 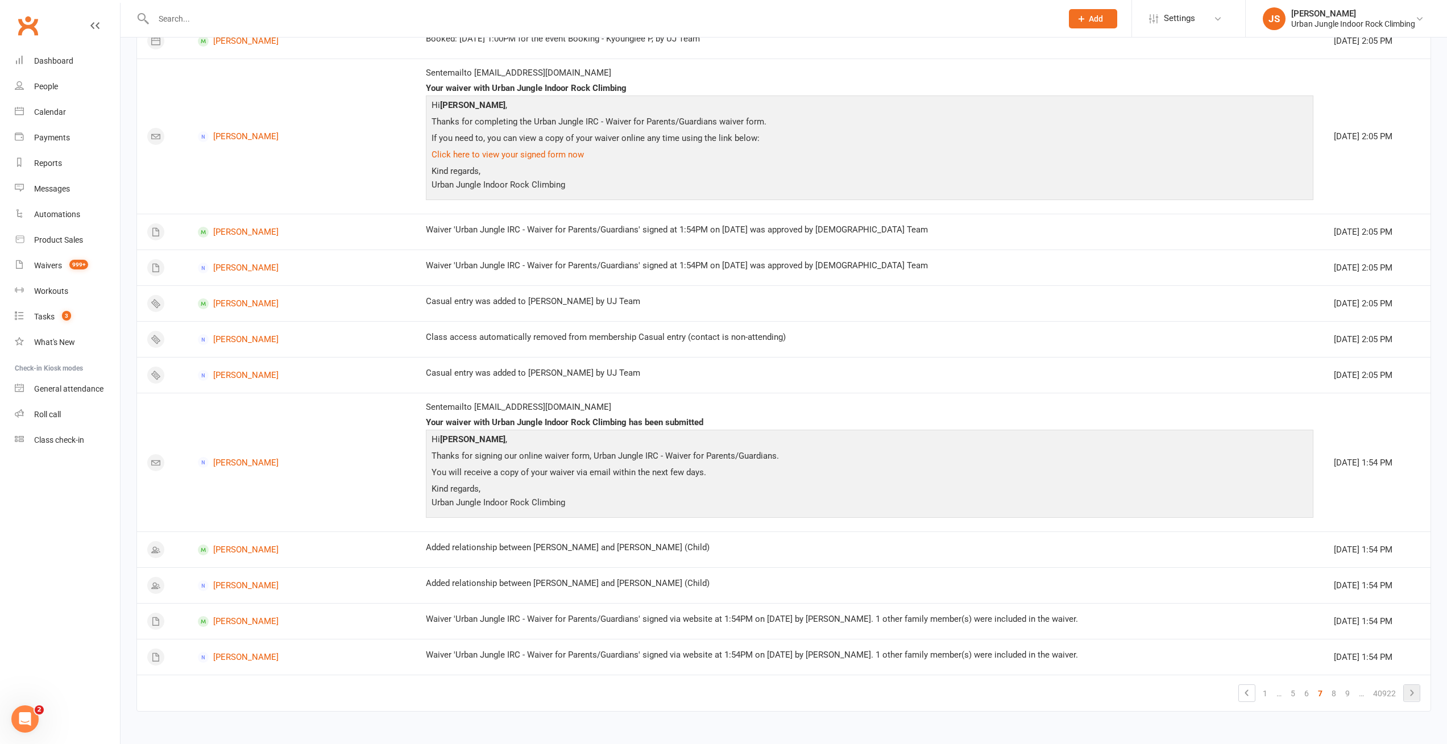 What do you see at coordinates (870, 123) in the screenshot?
I see `p: Thanks for completing the Urban Jungle IRC - Waiver for Parents/Guardians waiver form.` at bounding box center [870, 123].